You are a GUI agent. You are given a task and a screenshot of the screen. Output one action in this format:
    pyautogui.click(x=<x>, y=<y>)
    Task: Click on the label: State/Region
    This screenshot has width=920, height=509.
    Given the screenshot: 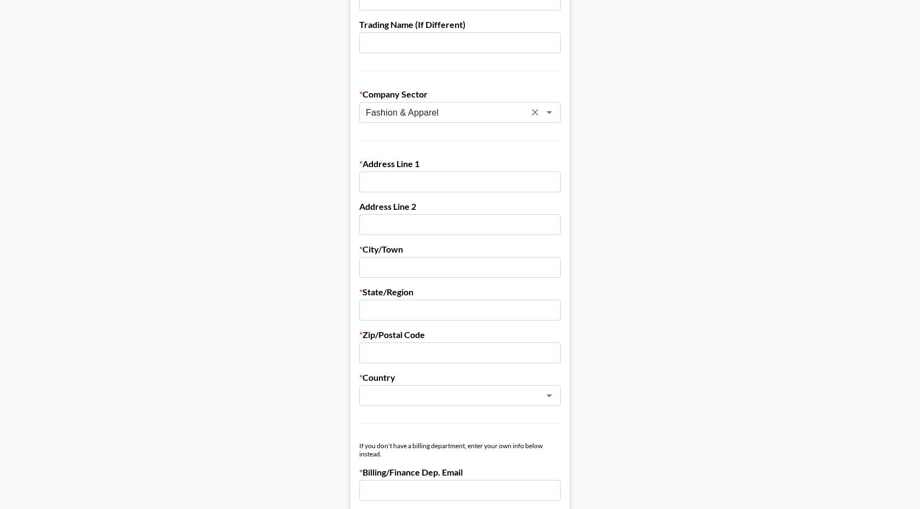 What is the action you would take?
    pyautogui.click(x=460, y=292)
    